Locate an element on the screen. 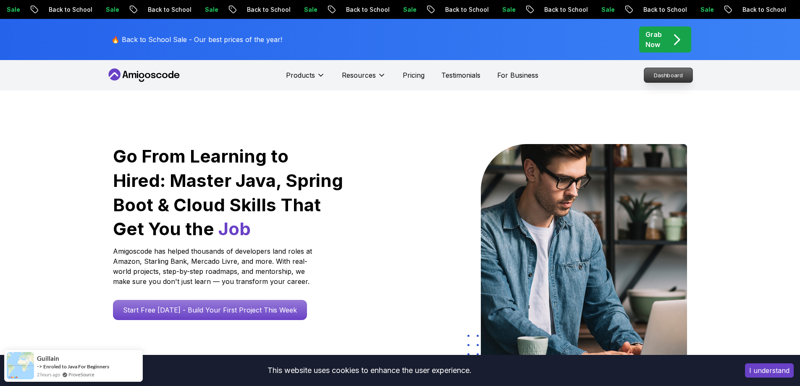 This screenshot has height=386, width=800. button: Products is located at coordinates (305, 78).